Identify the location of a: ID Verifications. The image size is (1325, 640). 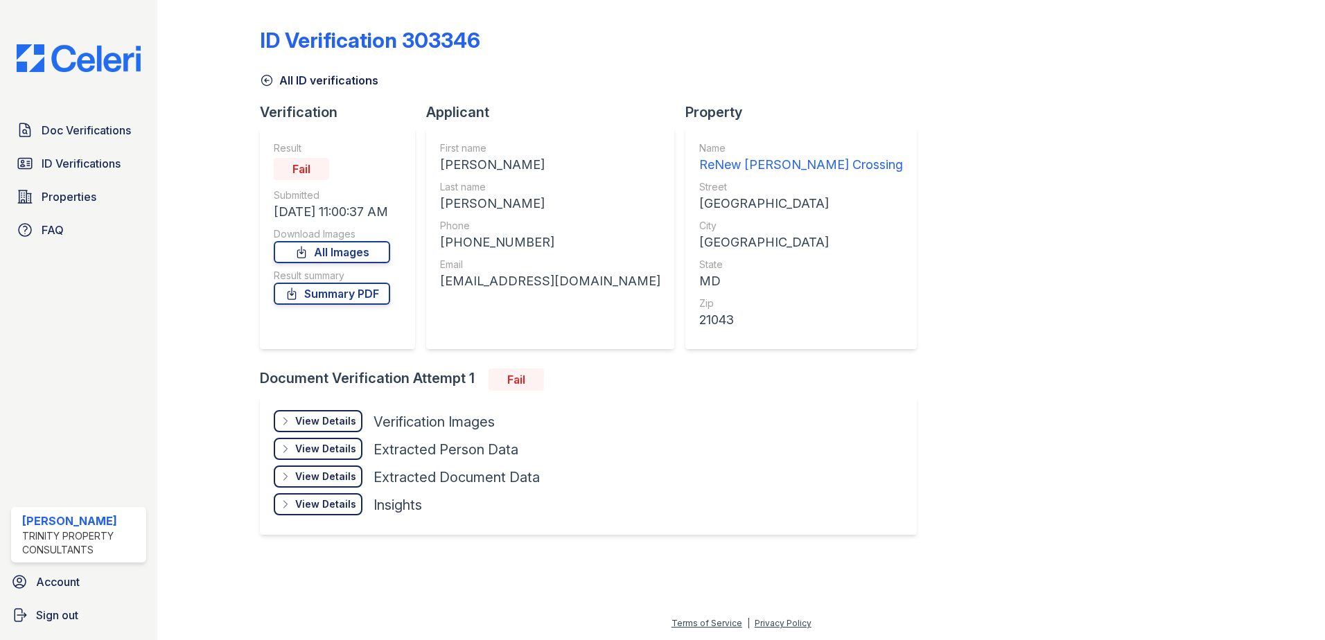
(78, 164).